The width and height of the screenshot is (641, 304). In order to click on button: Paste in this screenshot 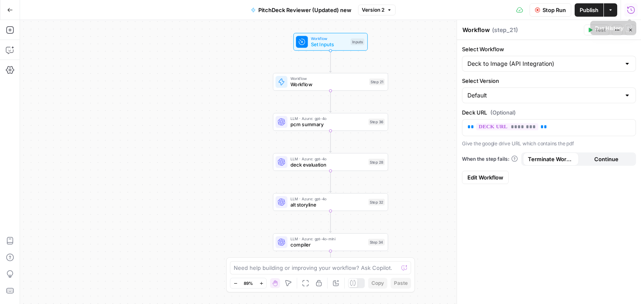, I will do `click(400, 284)`.